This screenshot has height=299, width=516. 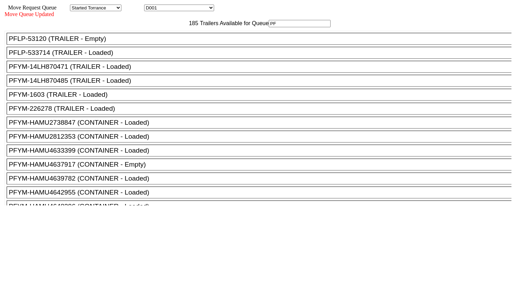 What do you see at coordinates (262, 165) in the screenshot?
I see `div: PFYM-HAMU4637917 (CONTAINER - Empty)` at bounding box center [262, 165].